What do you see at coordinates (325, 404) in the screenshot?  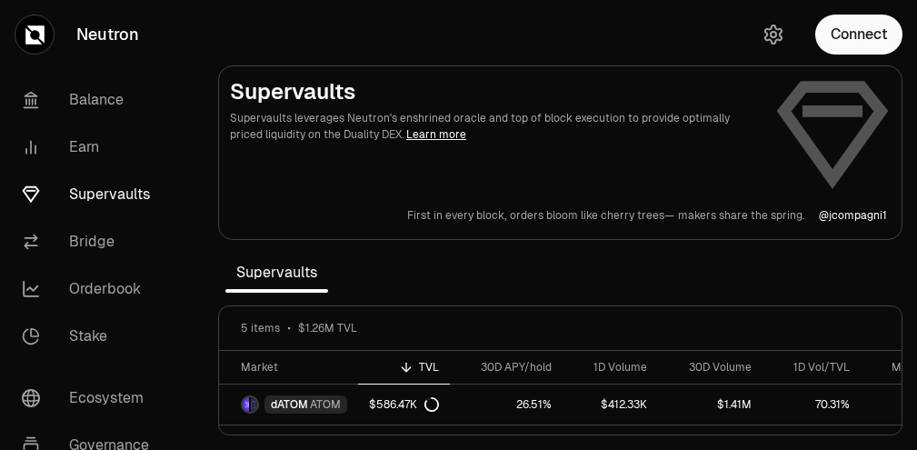 I see `span: ATOM` at bounding box center [325, 404].